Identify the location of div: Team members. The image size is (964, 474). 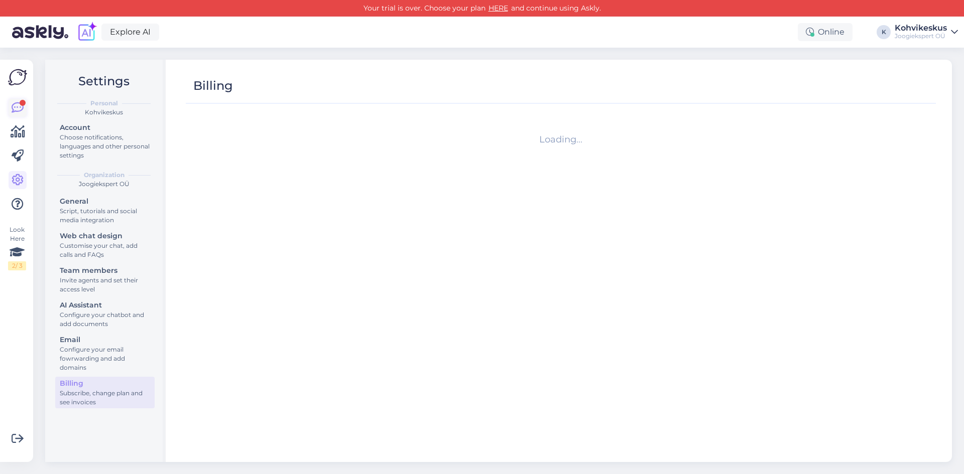
(105, 270).